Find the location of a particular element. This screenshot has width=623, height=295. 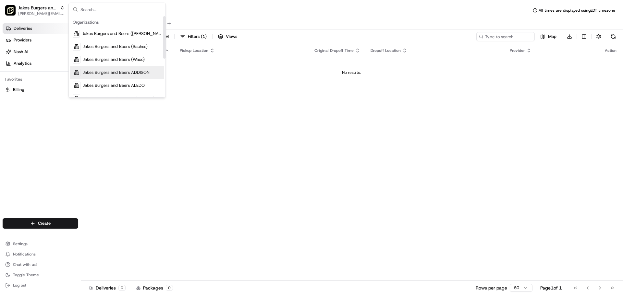

span: Chat with us! is located at coordinates (25, 265).